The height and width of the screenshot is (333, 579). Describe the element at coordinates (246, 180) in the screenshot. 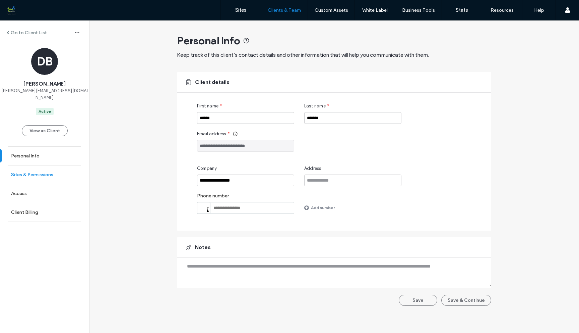

I see `input: Company` at that location.